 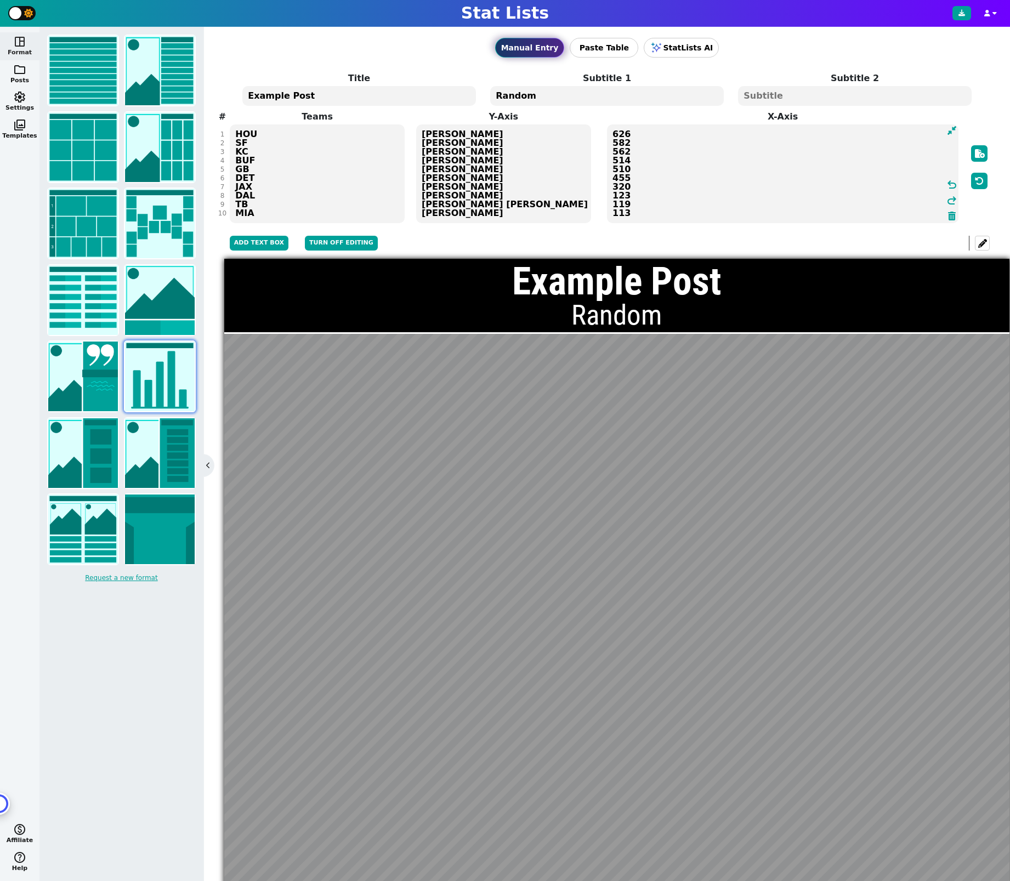 What do you see at coordinates (530, 48) in the screenshot?
I see `button: Manual Entry` at bounding box center [530, 48].